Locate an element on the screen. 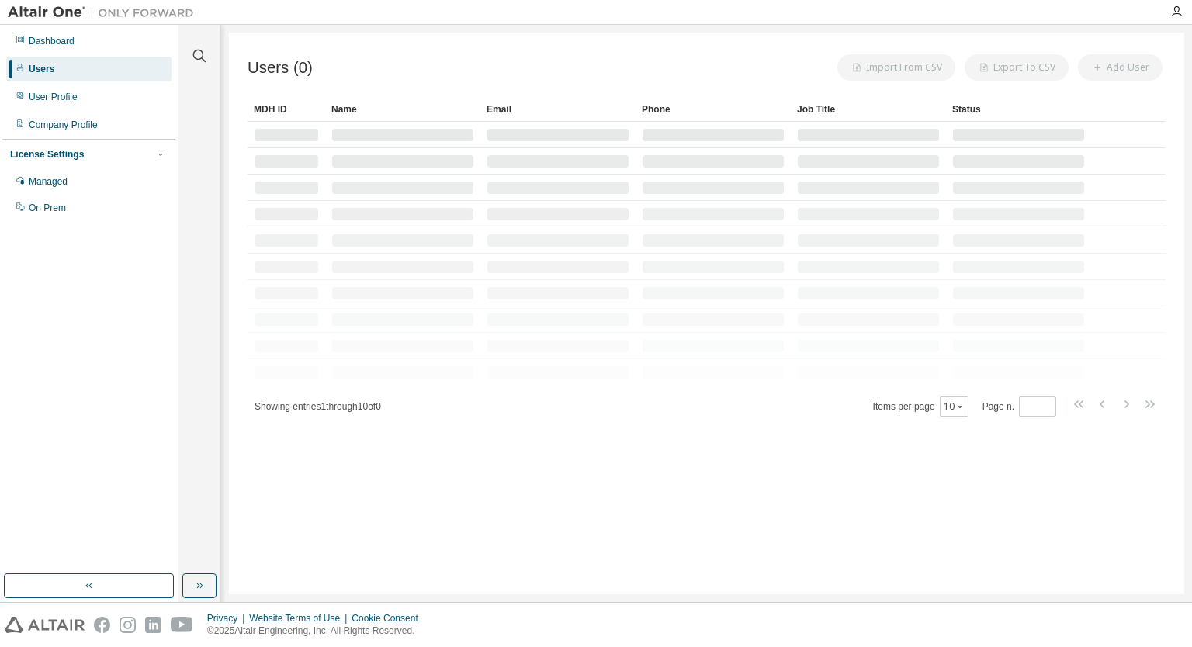 The width and height of the screenshot is (1192, 647). div: Dashboard is located at coordinates (51, 41).